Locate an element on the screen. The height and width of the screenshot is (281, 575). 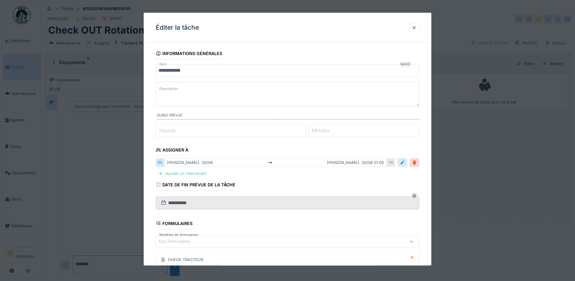
label: Nom is located at coordinates (163, 64).